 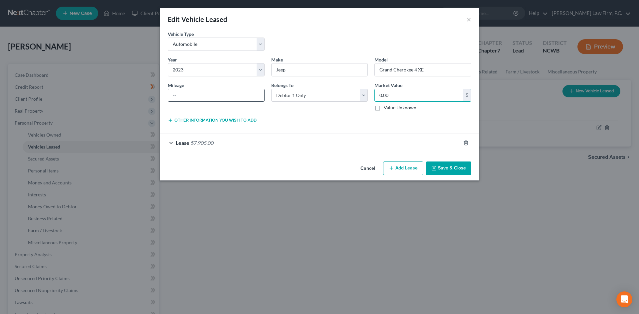 I want to click on input: ex. Altima, so click(x=422, y=70).